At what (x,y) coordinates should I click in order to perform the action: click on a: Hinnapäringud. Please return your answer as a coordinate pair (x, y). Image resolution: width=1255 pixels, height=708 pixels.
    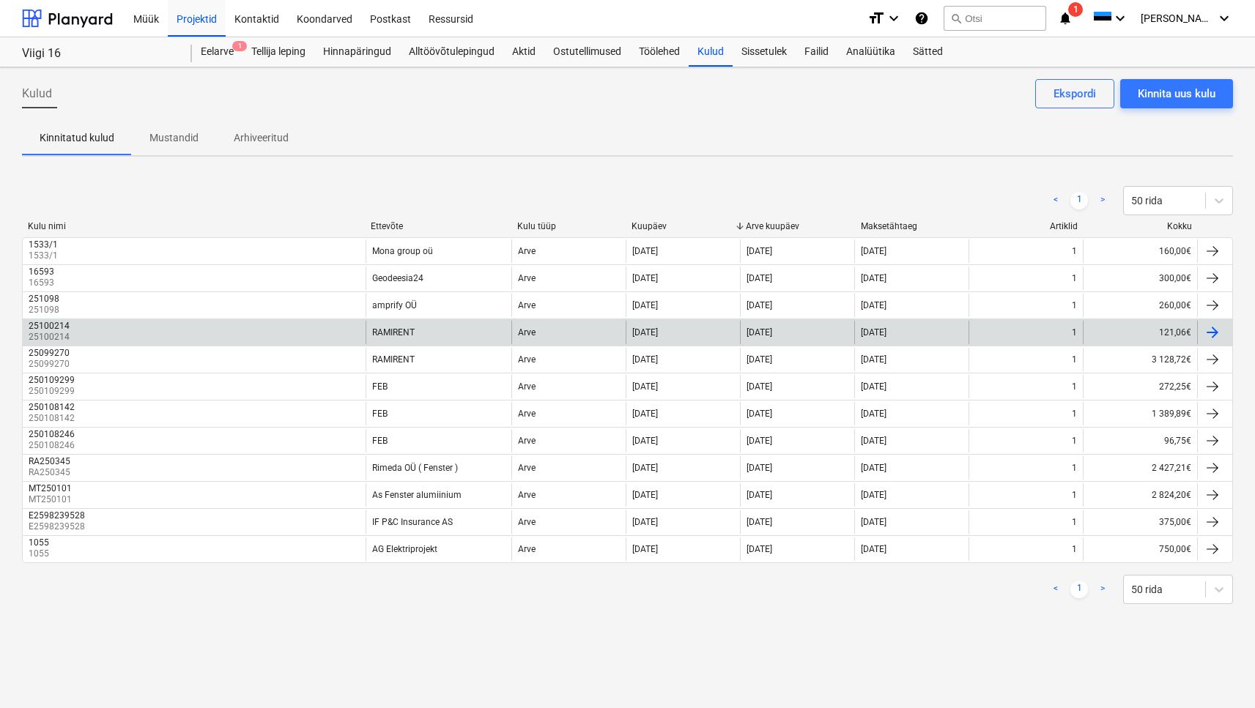
    Looking at the image, I should click on (357, 52).